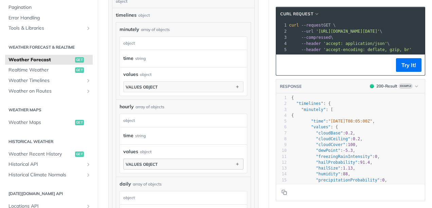 Image resolution: width=432 pixels, height=208 pixels. What do you see at coordinates (328, 168) in the screenshot?
I see `span: "hailSize"` at bounding box center [328, 168].